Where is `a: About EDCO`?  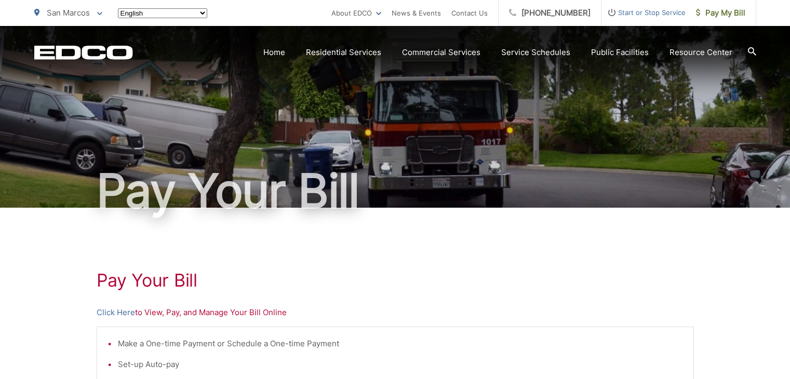 a: About EDCO is located at coordinates (357, 13).